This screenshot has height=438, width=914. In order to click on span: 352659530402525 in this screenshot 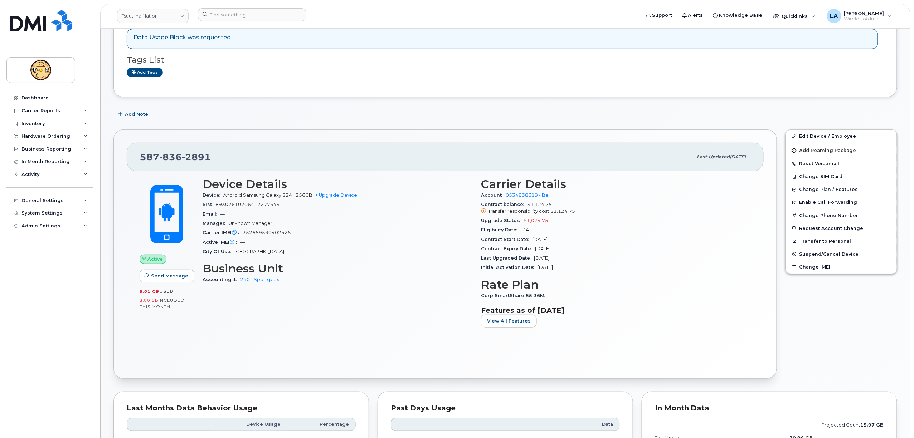, I will do `click(267, 233)`.